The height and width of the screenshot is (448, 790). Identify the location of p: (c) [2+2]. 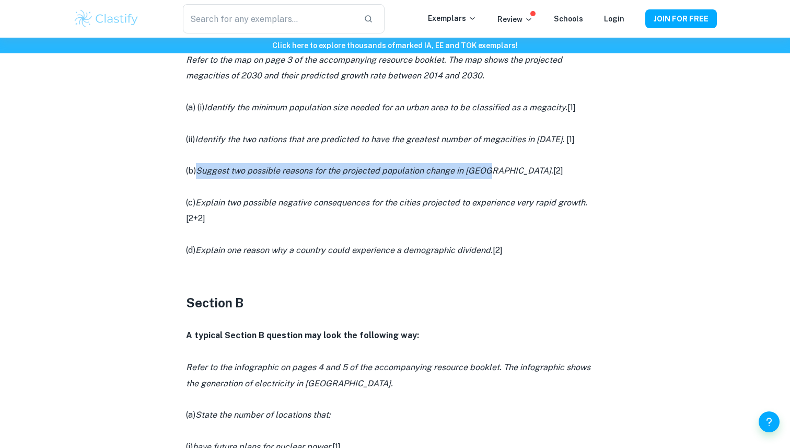
(395, 210).